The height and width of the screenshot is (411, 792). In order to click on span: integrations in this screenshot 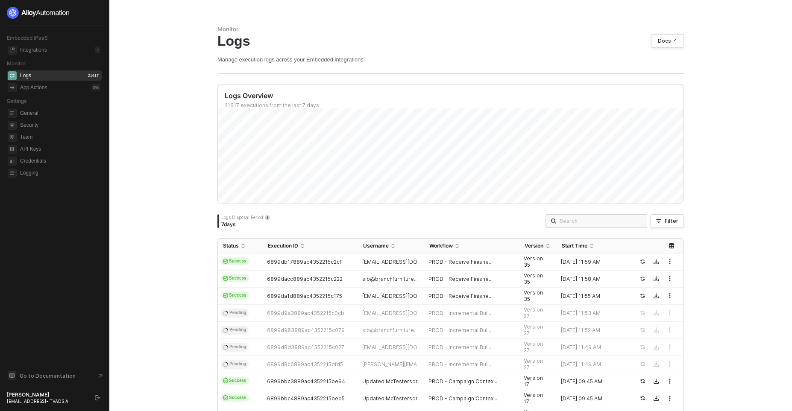, I will do `click(12, 50)`.